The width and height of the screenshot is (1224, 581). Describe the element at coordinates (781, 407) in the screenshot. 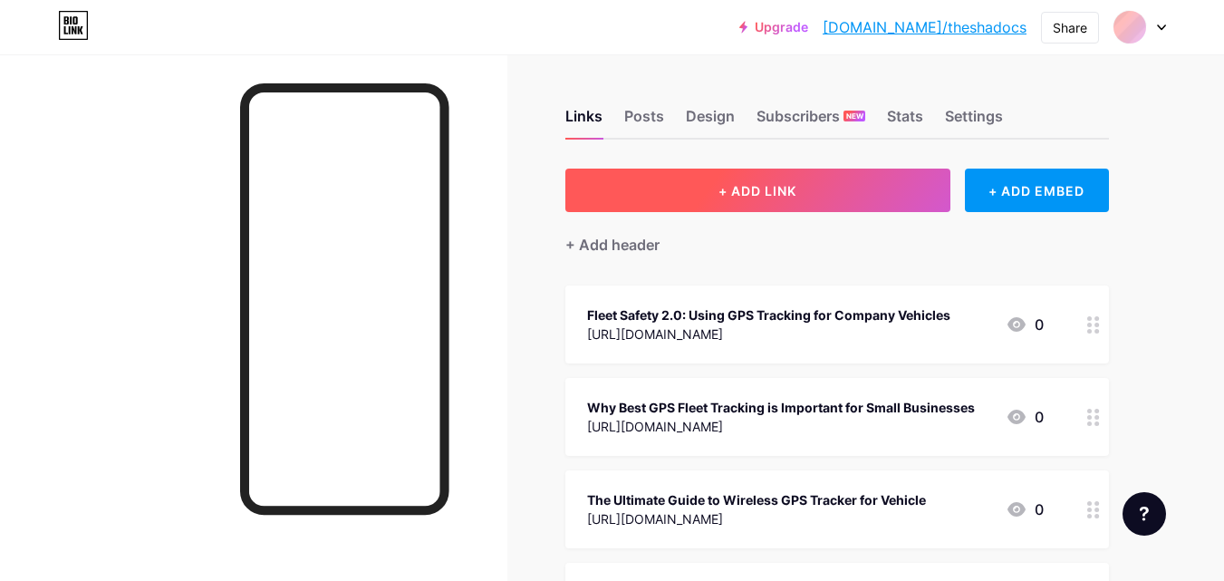

I see `div: Why Best GPS Fleet Tracking is Important for Small Businesses` at that location.